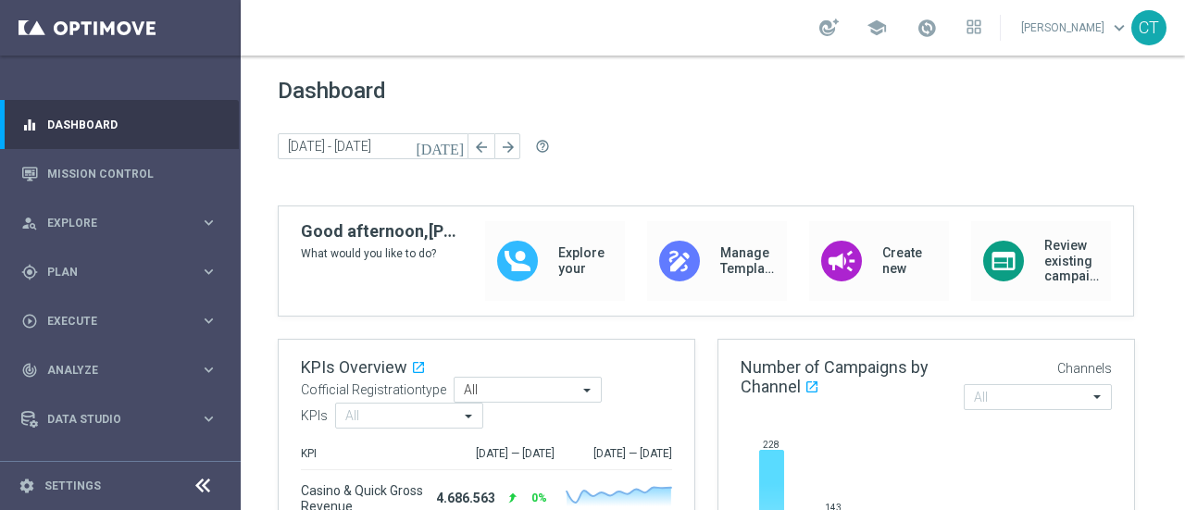 Image resolution: width=1185 pixels, height=510 pixels. I want to click on span: keyboard_arrow_down, so click(1119, 28).